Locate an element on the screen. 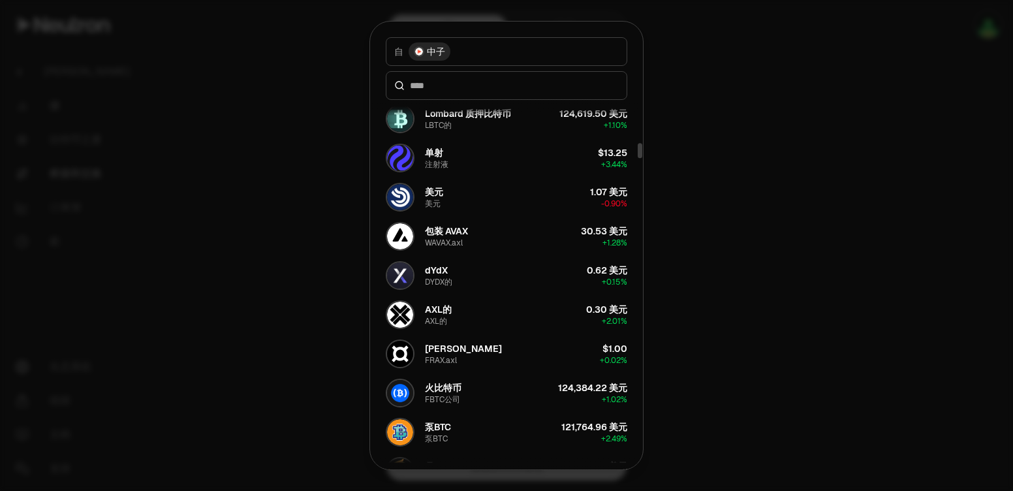 The image size is (1013, 491). img: FRAX.axl 徽标 is located at coordinates (400, 354).